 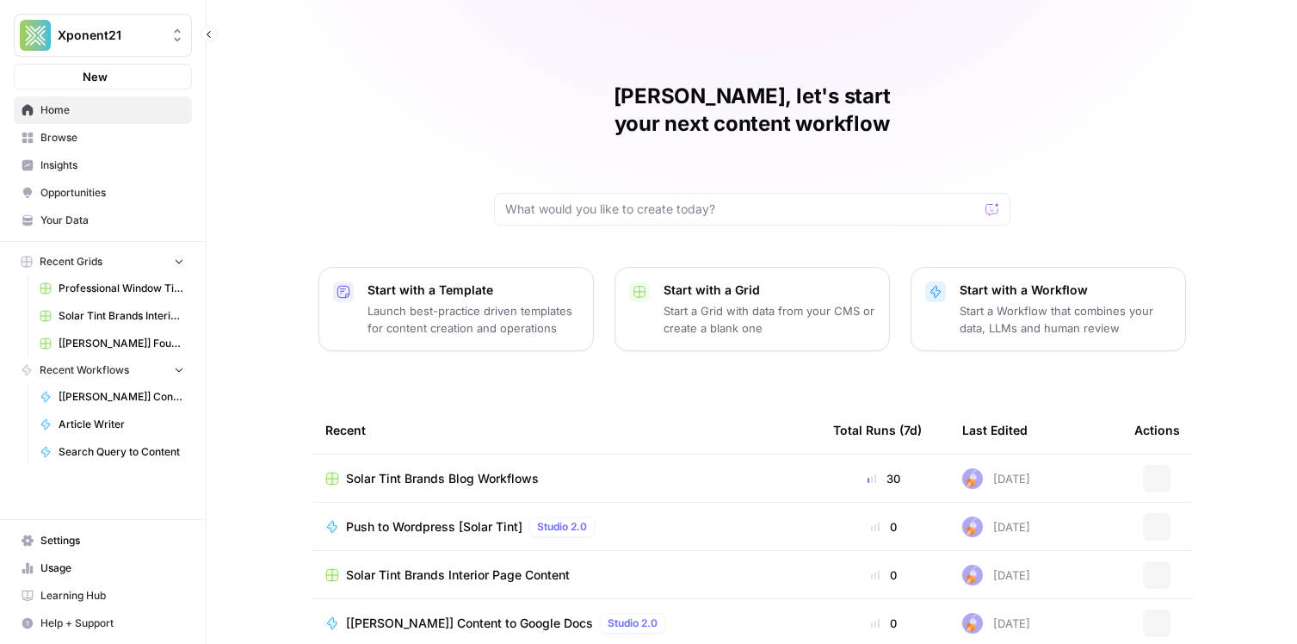 What do you see at coordinates (102, 35) in the screenshot?
I see `button: Workspace: Xponent21` at bounding box center [102, 35].